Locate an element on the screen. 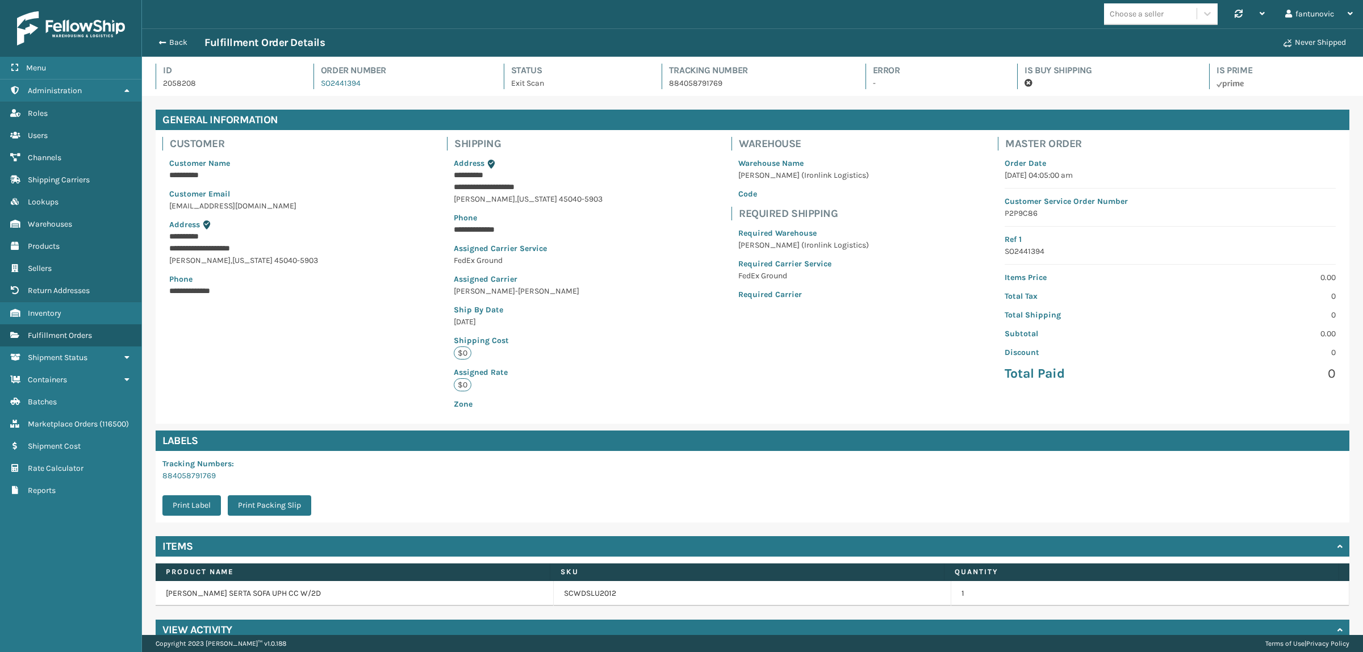 This screenshot has width=1363, height=652. span: ( 116500 ) is located at coordinates (114, 424).